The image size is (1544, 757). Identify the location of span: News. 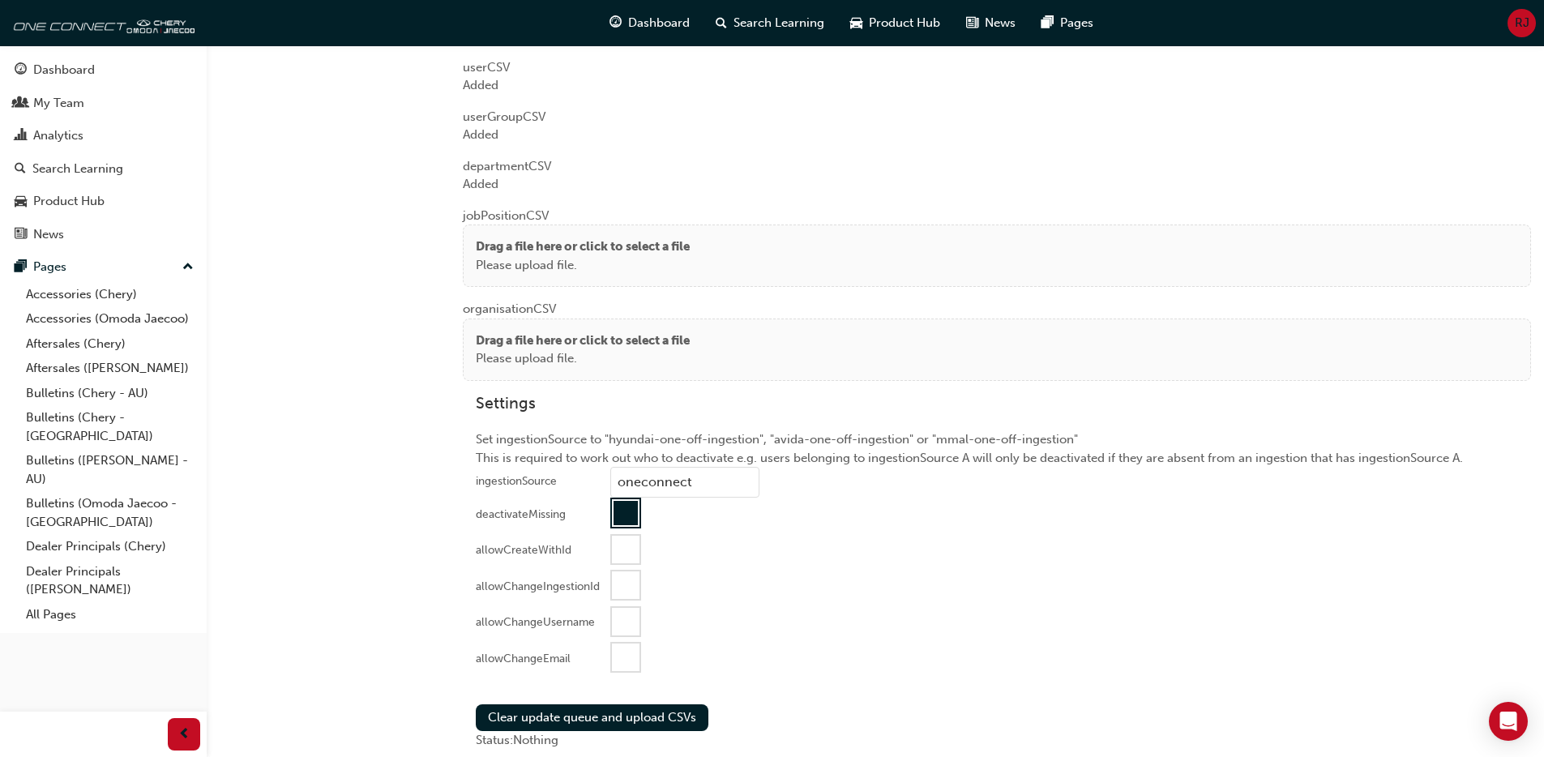
(1000, 23).